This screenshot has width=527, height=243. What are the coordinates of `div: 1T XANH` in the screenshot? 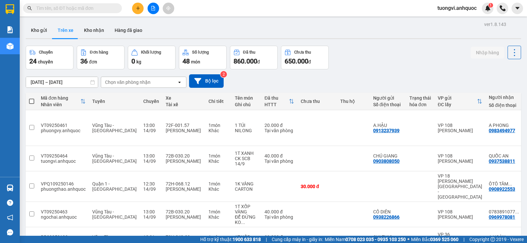 It's located at (246, 153).